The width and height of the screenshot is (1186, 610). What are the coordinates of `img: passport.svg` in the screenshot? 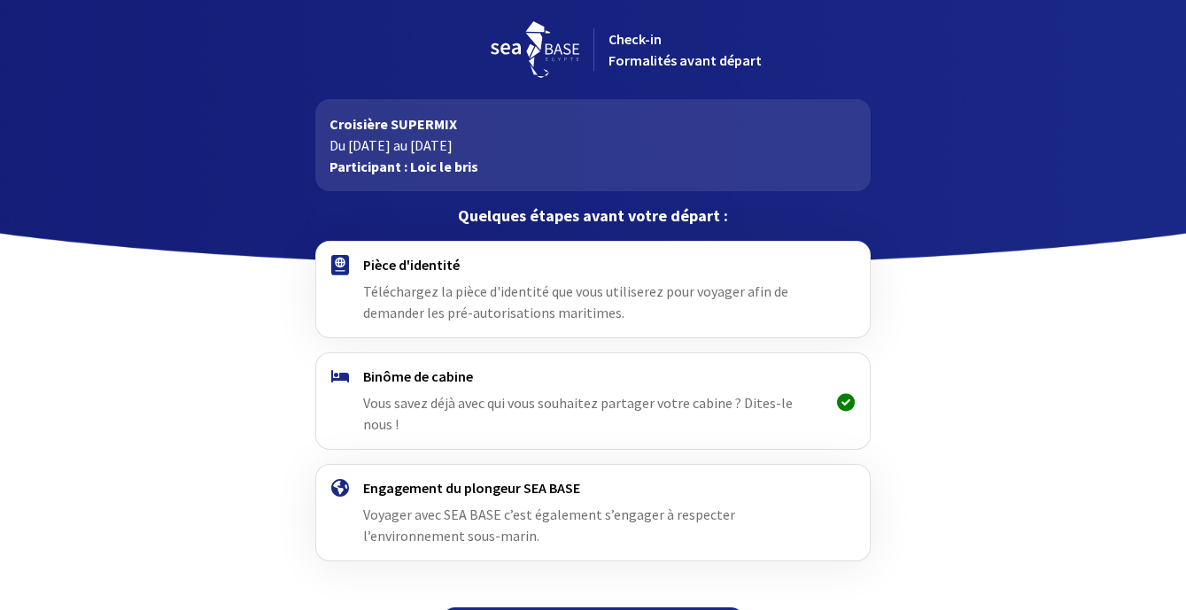 It's located at (340, 265).